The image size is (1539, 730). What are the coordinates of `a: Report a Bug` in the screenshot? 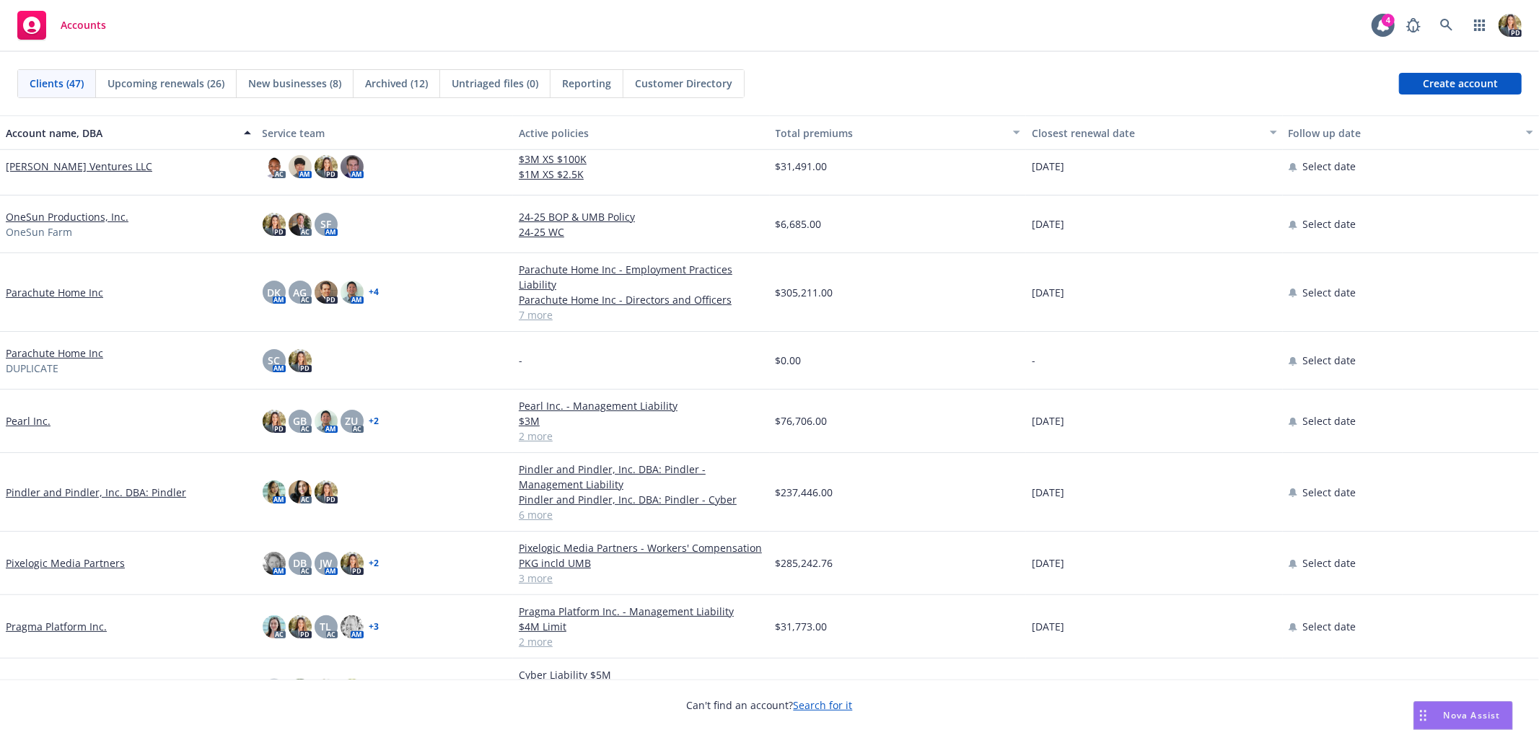 It's located at (1414, 25).